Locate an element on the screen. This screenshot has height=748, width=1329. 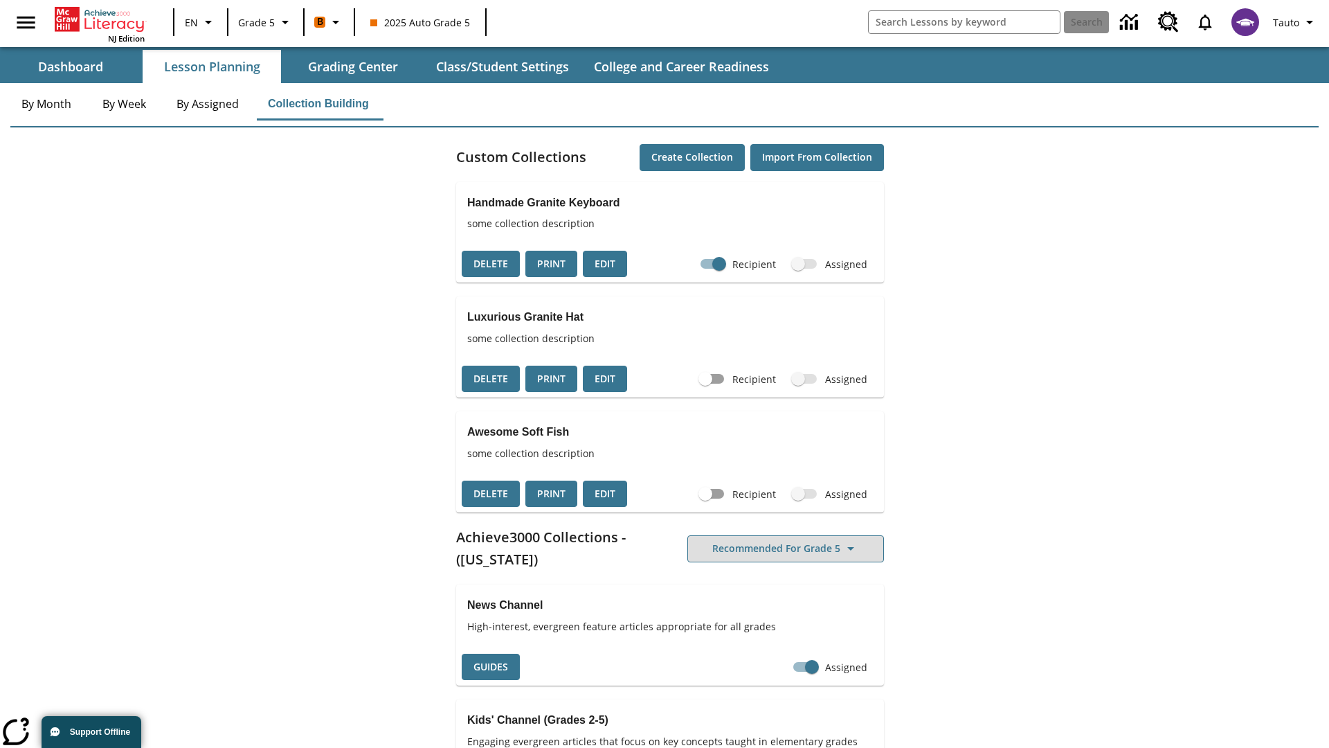
img: avatar image is located at coordinates (1246, 22).